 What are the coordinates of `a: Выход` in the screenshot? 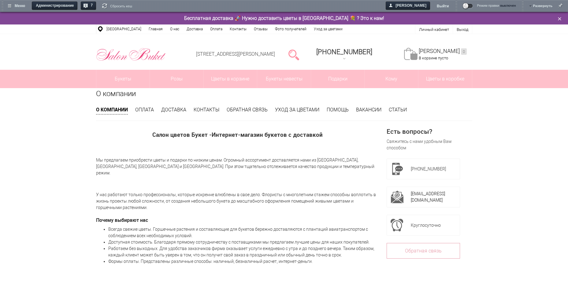 It's located at (463, 29).